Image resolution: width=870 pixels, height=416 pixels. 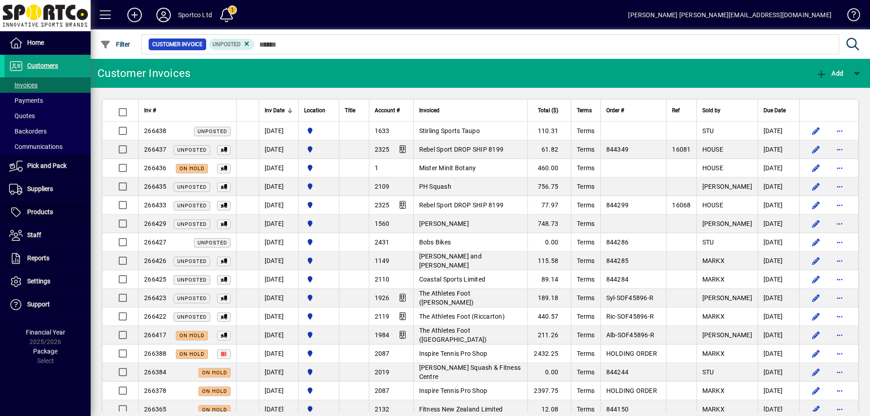 I want to click on span: The Athletes Foot (Riccarton), so click(x=462, y=317).